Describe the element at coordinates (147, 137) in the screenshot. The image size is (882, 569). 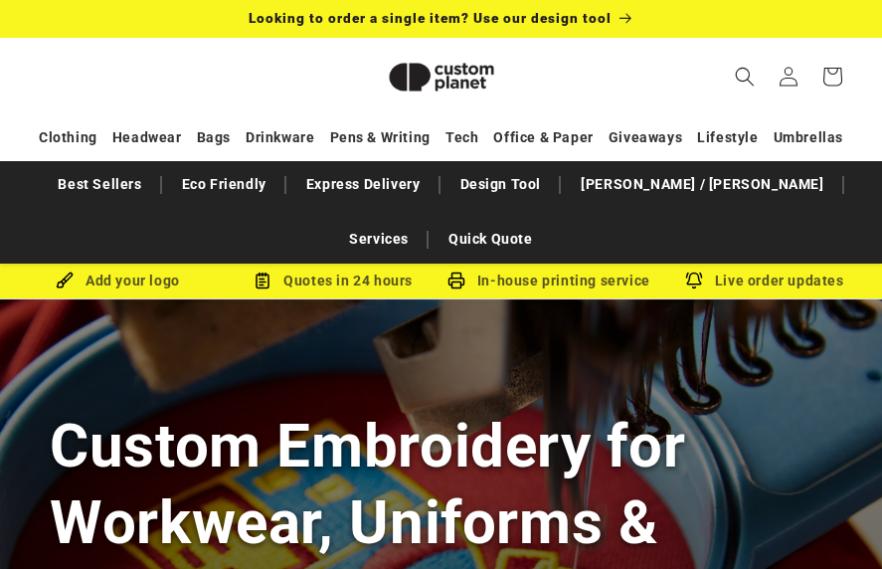
I see `a: Headwear` at that location.